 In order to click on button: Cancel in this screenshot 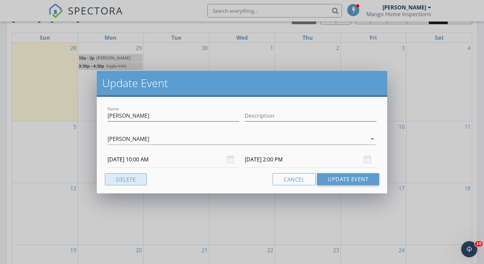, I will do `click(294, 179)`.